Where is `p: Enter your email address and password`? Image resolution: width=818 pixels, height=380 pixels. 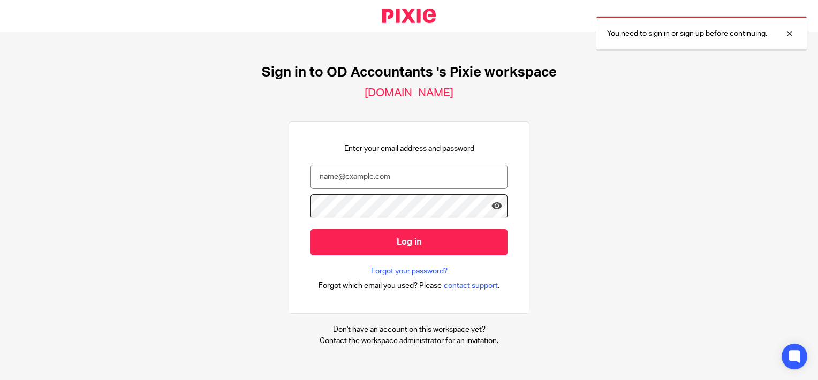 p: Enter your email address and password is located at coordinates (409, 149).